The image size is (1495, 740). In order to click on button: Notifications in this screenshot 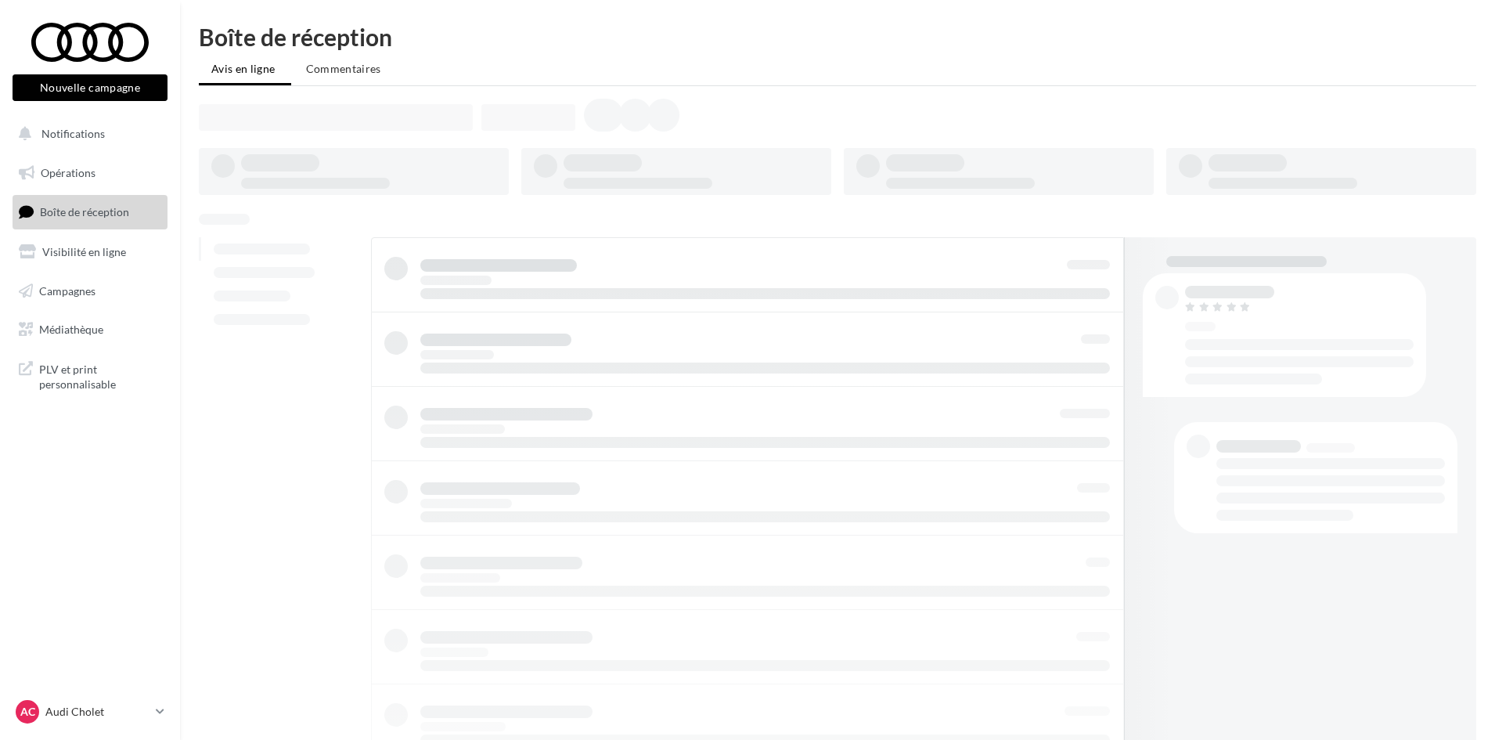, I will do `click(87, 134)`.